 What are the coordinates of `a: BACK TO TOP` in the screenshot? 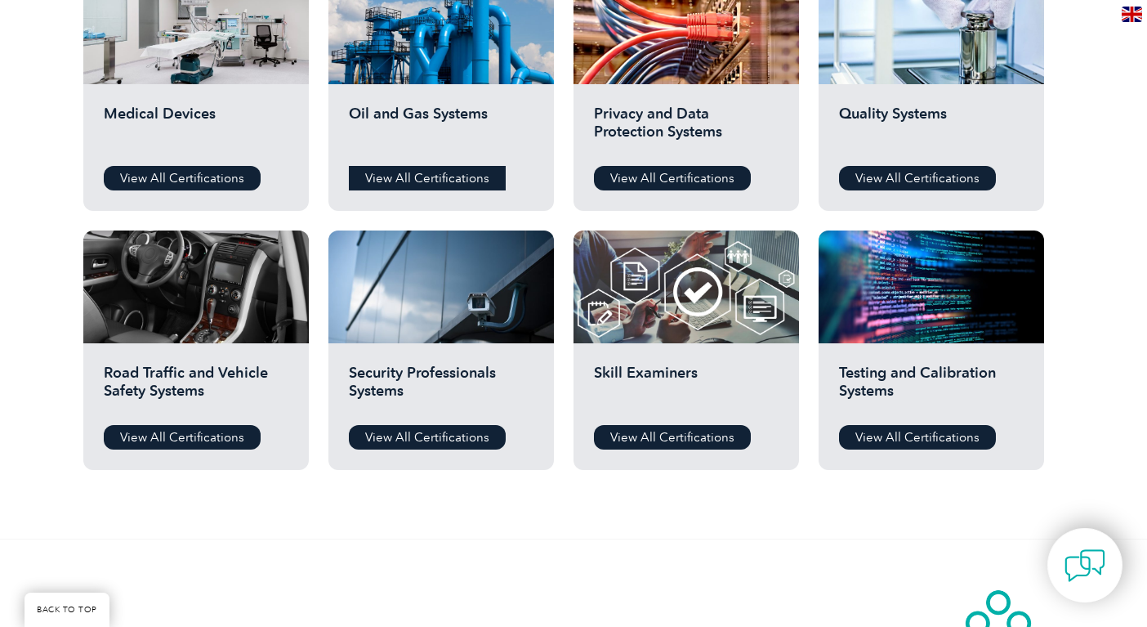 It's located at (67, 609).